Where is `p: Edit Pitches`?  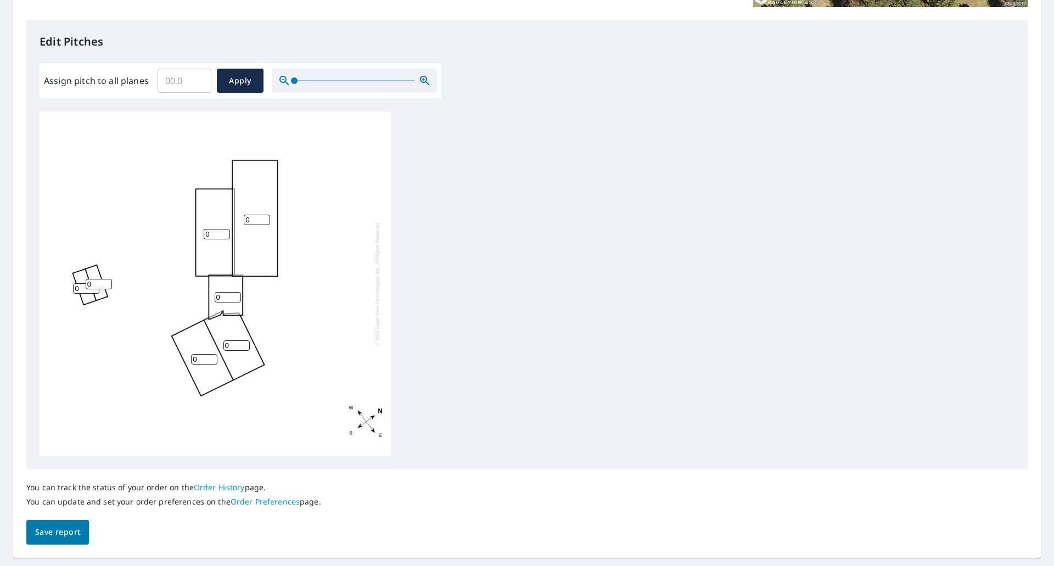
p: Edit Pitches is located at coordinates (527, 42).